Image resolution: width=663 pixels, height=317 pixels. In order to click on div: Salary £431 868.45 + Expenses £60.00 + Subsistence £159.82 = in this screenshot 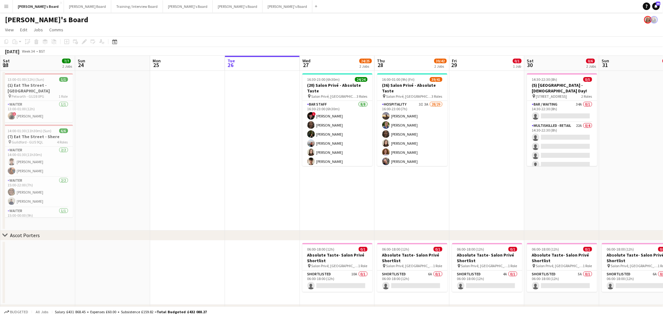, I will do `click(131, 312)`.